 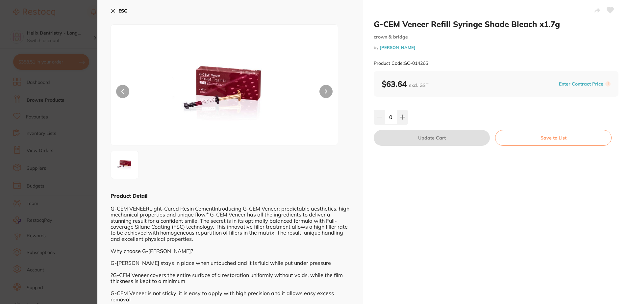 I want to click on label: i, so click(x=608, y=84).